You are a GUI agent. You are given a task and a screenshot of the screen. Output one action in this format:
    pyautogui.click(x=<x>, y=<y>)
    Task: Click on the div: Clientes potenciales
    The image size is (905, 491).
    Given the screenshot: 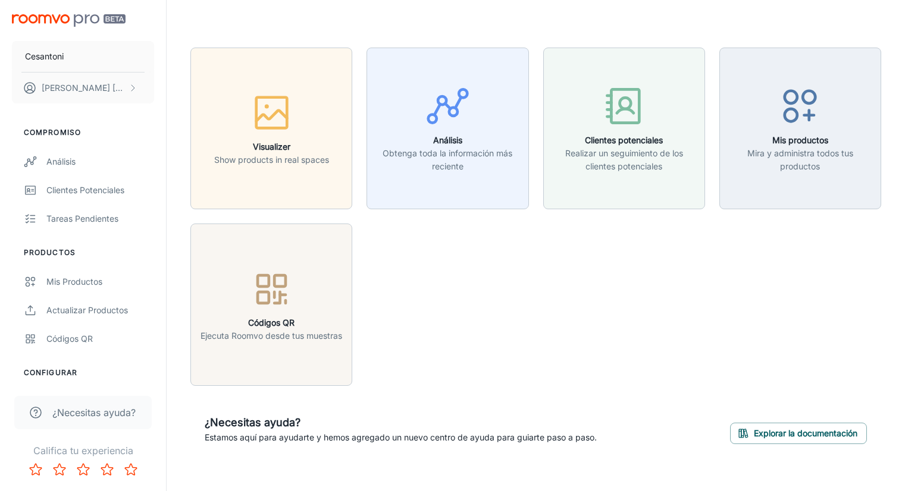 What is the action you would take?
    pyautogui.click(x=100, y=190)
    